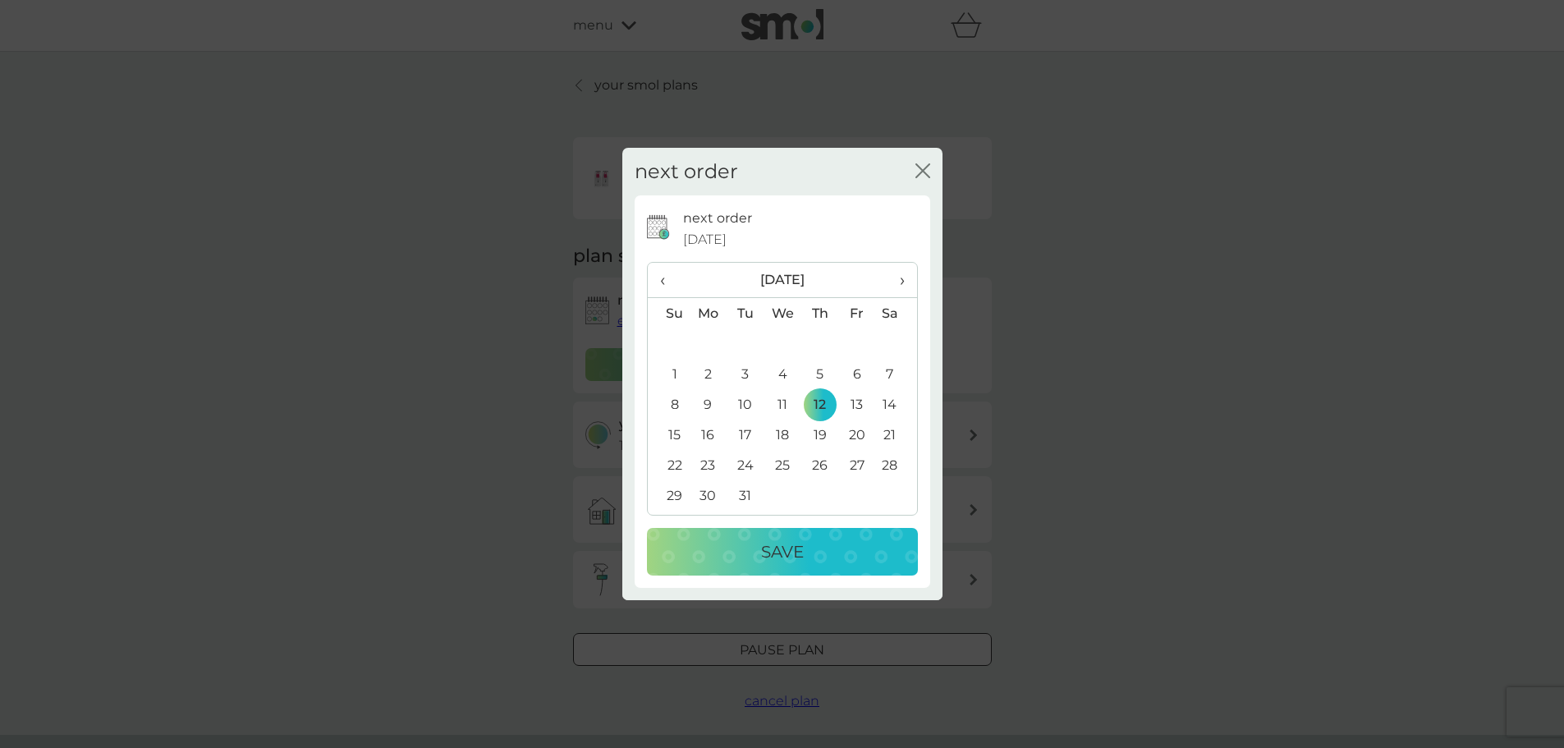 The width and height of the screenshot is (1564, 748). I want to click on td: 4, so click(782, 374).